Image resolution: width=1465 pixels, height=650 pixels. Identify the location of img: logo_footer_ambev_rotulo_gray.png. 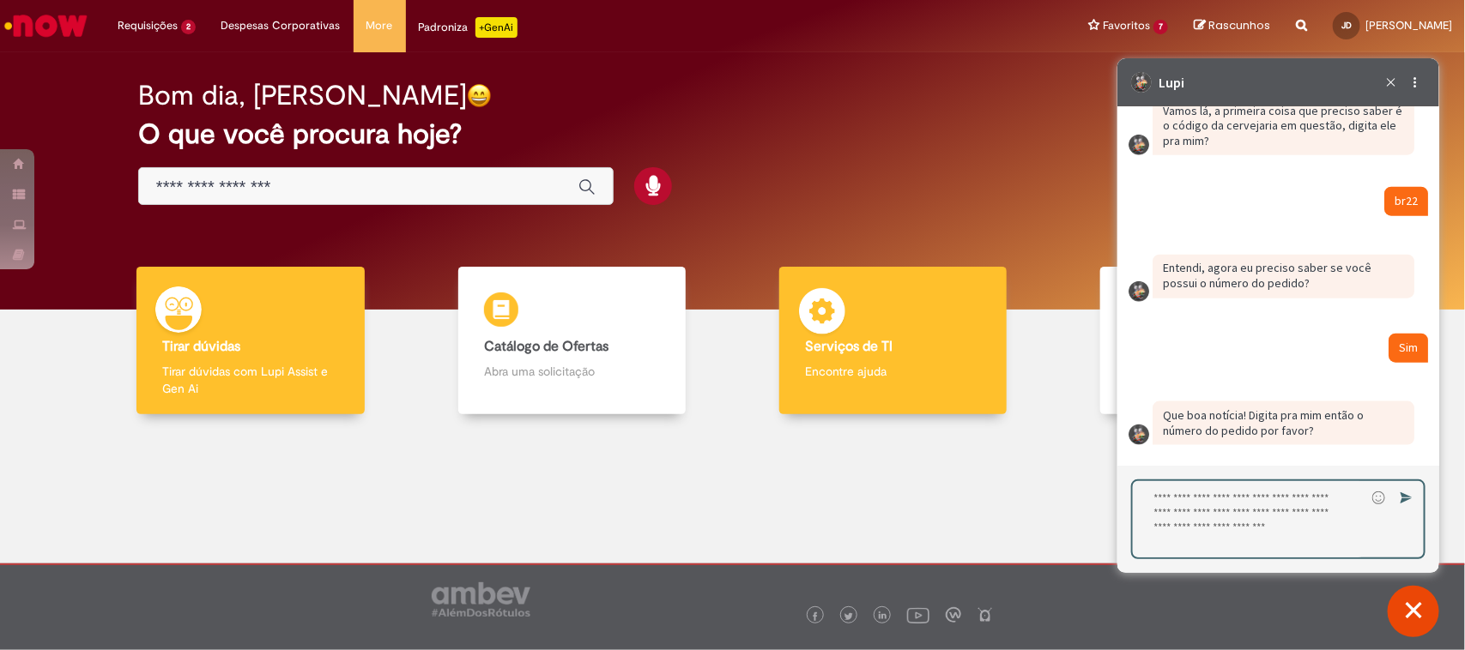
(480, 600).